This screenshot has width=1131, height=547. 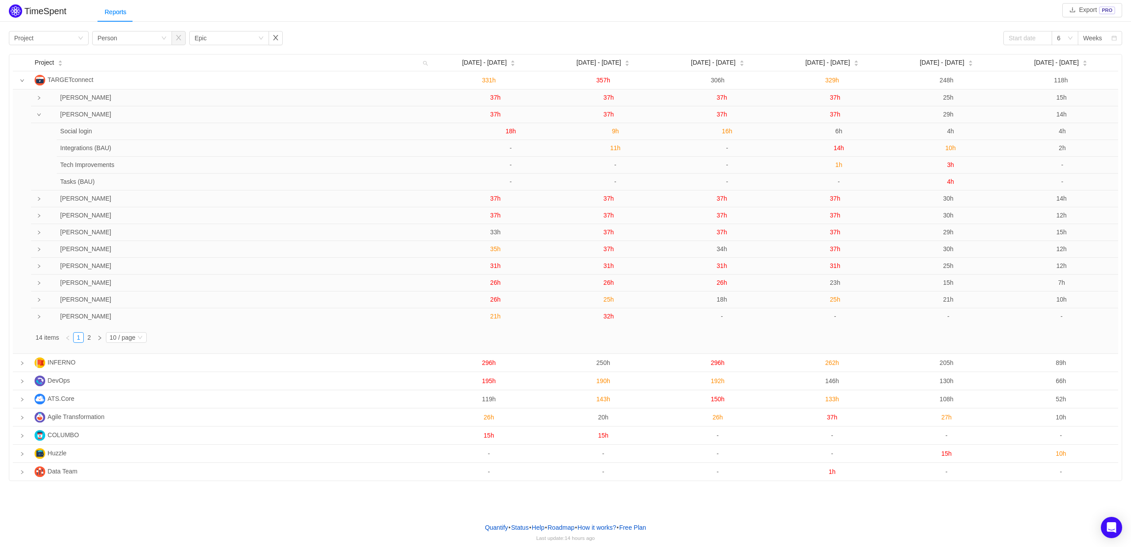 What do you see at coordinates (615, 148) in the screenshot?
I see `span: 11h` at bounding box center [615, 148].